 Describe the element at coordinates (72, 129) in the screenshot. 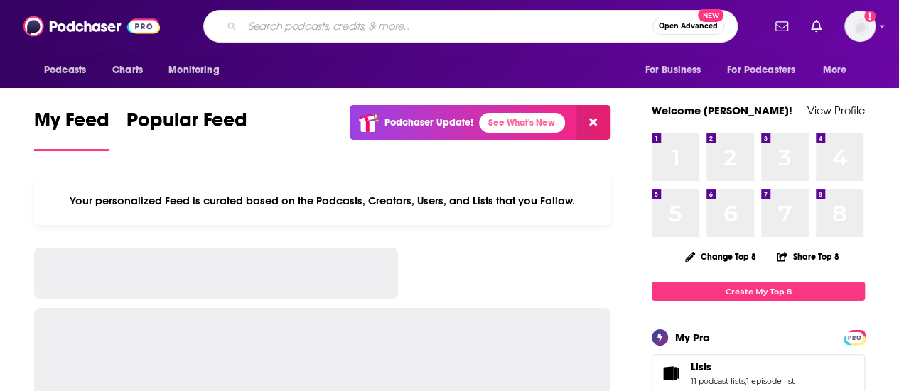

I see `a: My Feed` at that location.